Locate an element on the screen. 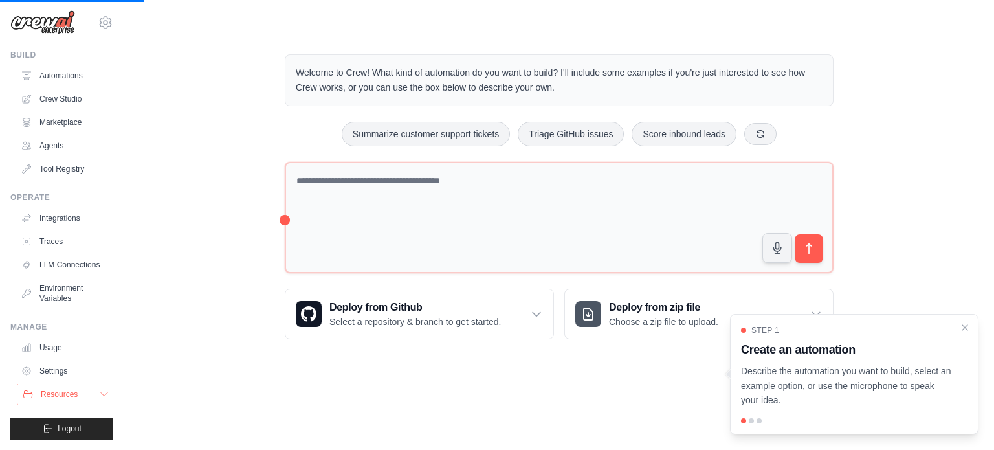  p: Select a repository & branch to get started. is located at coordinates (415, 322).